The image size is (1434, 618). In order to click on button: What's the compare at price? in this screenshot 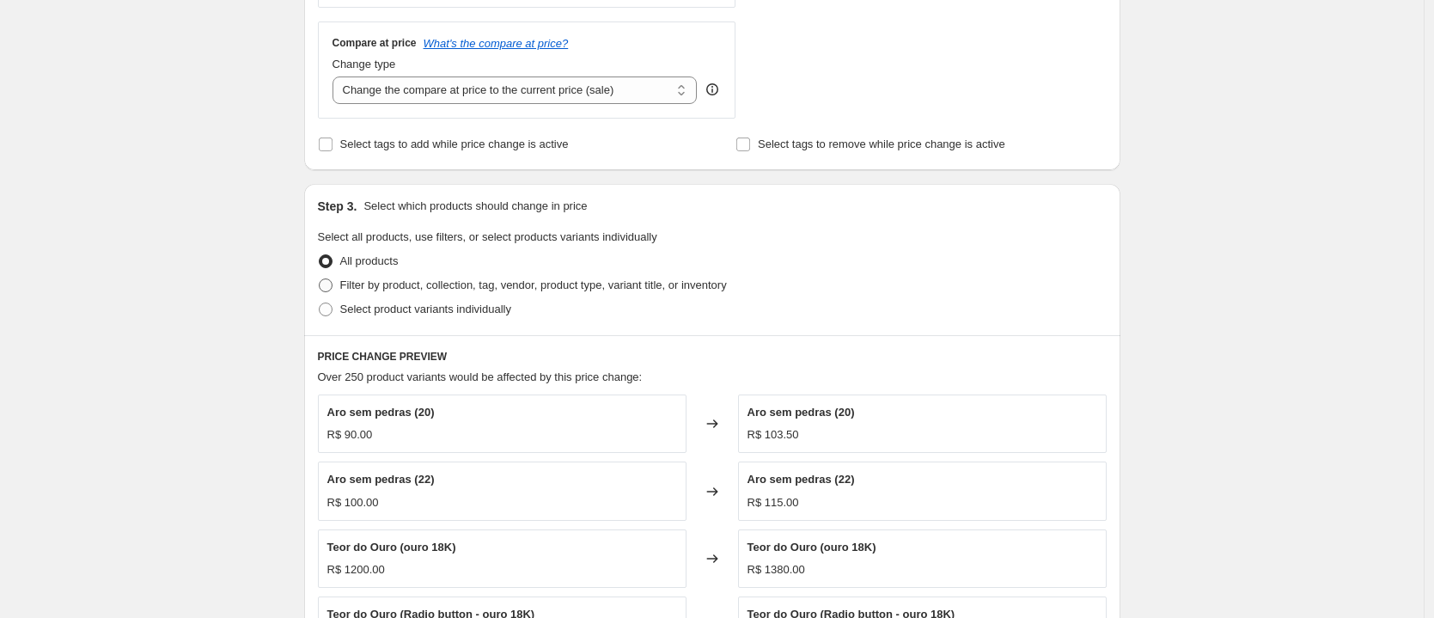, I will do `click(496, 43)`.